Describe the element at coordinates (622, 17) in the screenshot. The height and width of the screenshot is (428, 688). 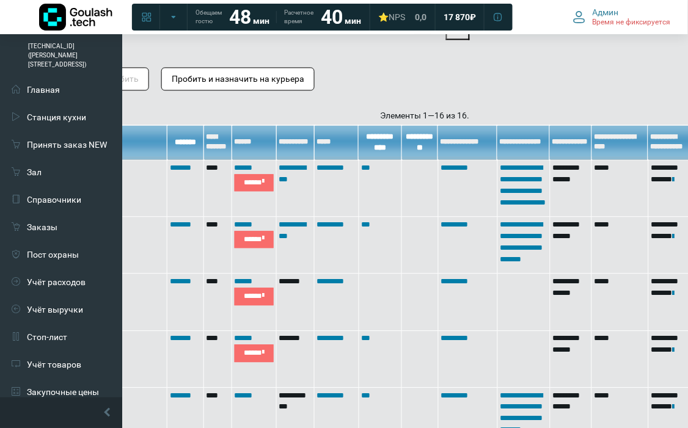
I see `button: Админ Время не фиксируется` at that location.